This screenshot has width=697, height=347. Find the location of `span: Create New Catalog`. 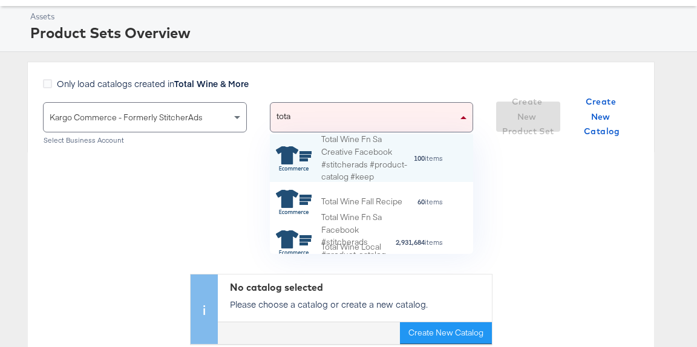

span: Create New Catalog is located at coordinates (602, 117).